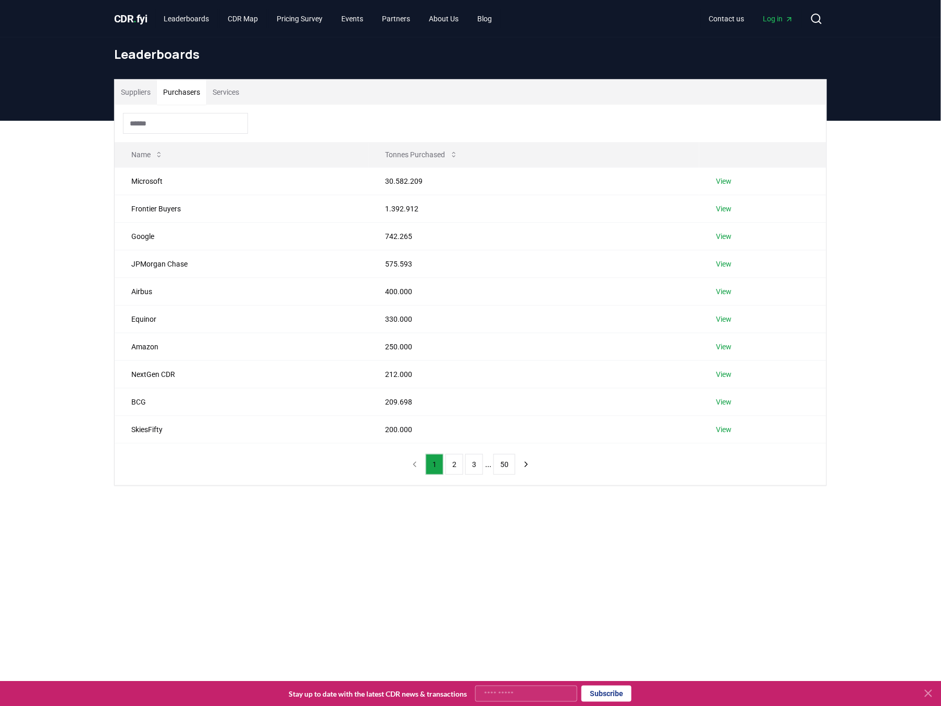 The width and height of the screenshot is (941, 706). Describe the element at coordinates (534, 291) in the screenshot. I see `td: 400.000` at that location.